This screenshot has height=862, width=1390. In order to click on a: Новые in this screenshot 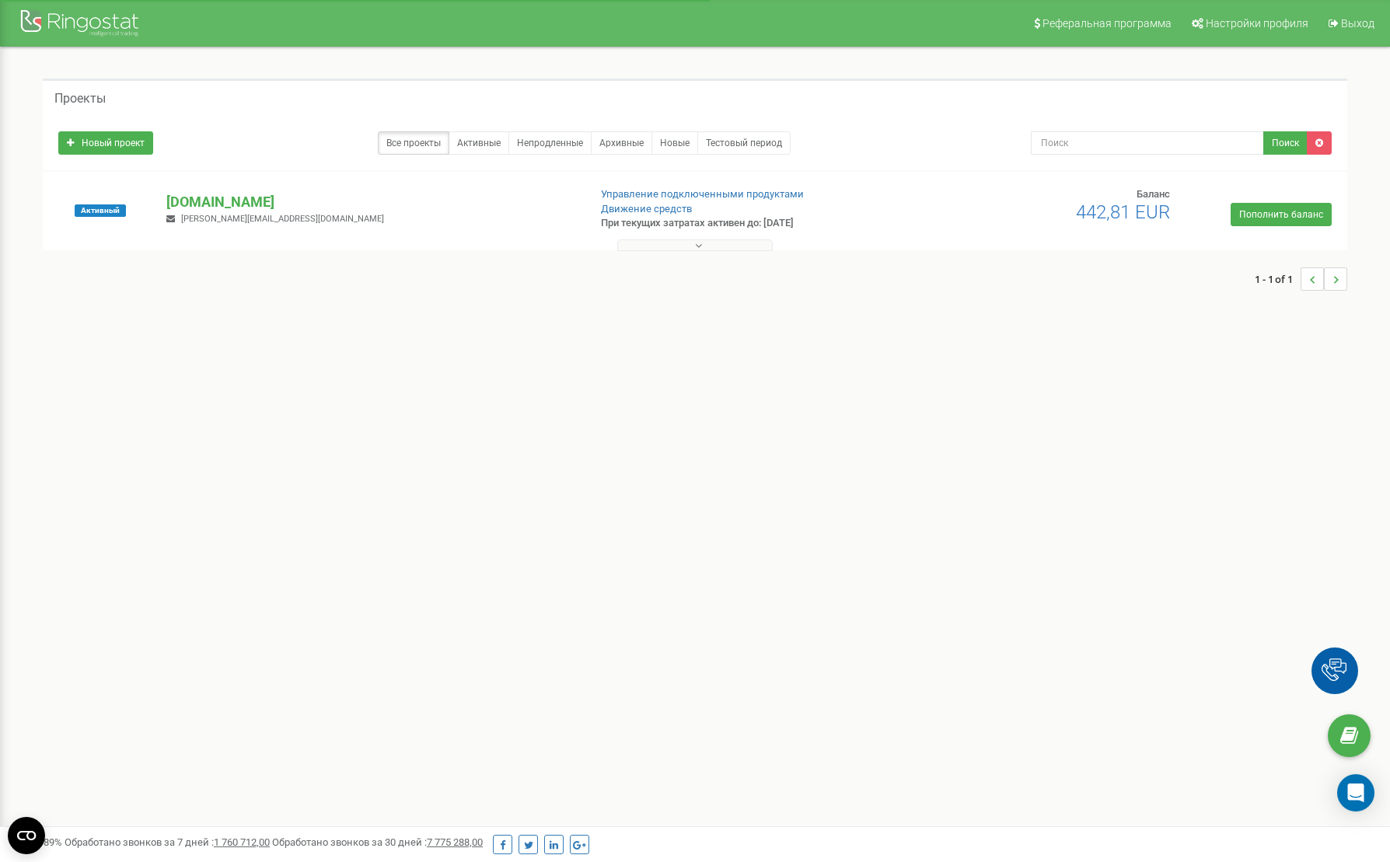, I will do `click(675, 143)`.